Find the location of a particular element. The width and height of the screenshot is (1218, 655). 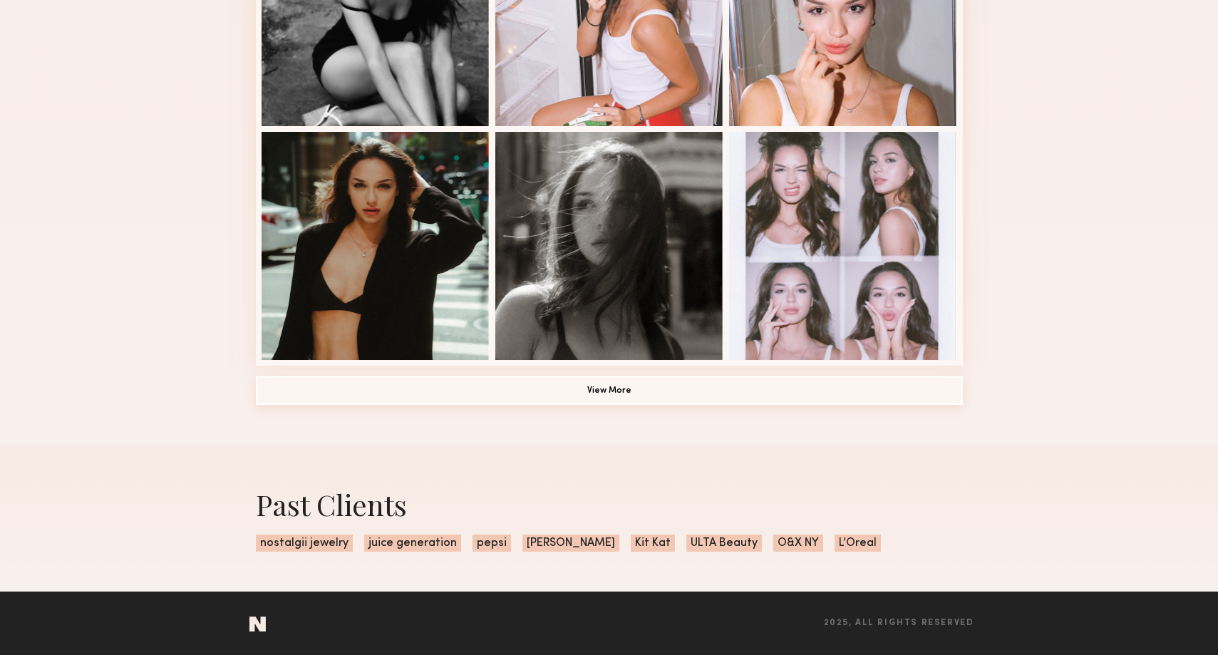

span: ULTA Beauty is located at coordinates (724, 543).